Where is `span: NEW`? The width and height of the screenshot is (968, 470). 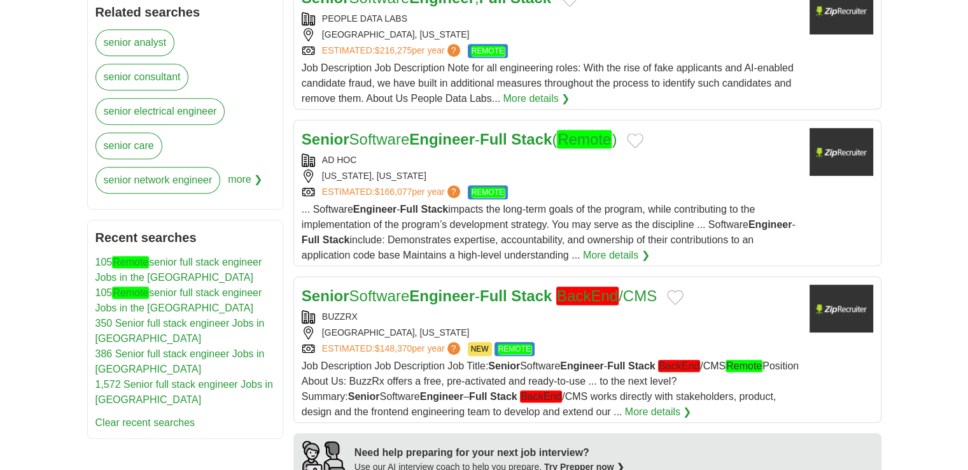
span: NEW is located at coordinates (480, 349).